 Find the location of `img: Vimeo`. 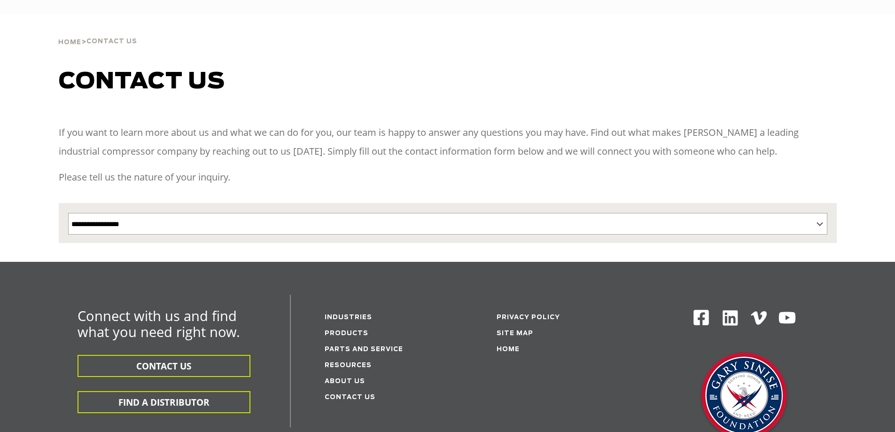

img: Vimeo is located at coordinates (759, 318).